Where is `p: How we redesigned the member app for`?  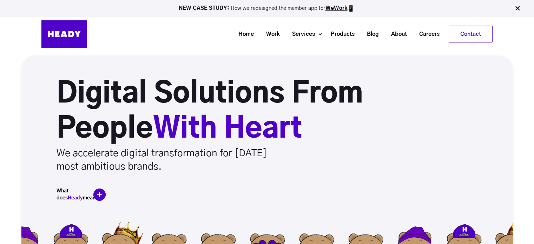
p: How we redesigned the member app for is located at coordinates (267, 8).